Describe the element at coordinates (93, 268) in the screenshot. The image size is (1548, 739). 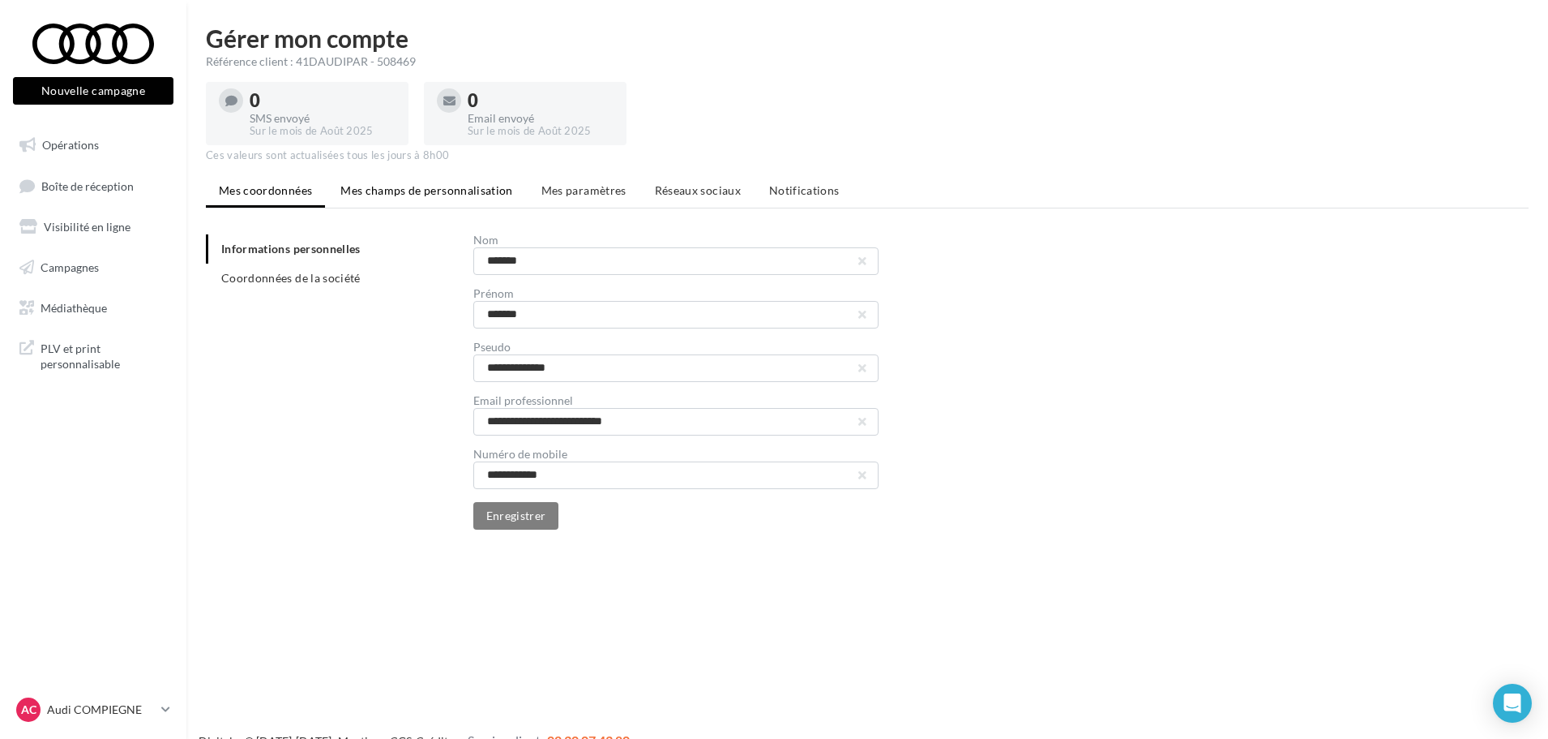
I see `a: Campagnes` at that location.